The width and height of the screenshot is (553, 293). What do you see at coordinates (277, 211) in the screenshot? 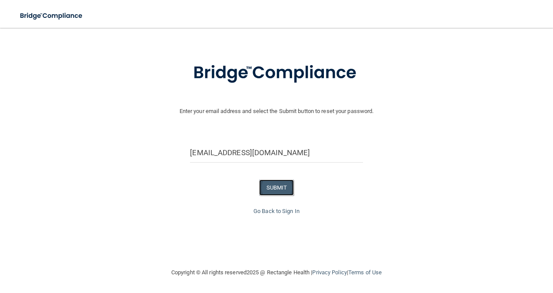
I see `a: Go Back to Sign In` at bounding box center [277, 211].